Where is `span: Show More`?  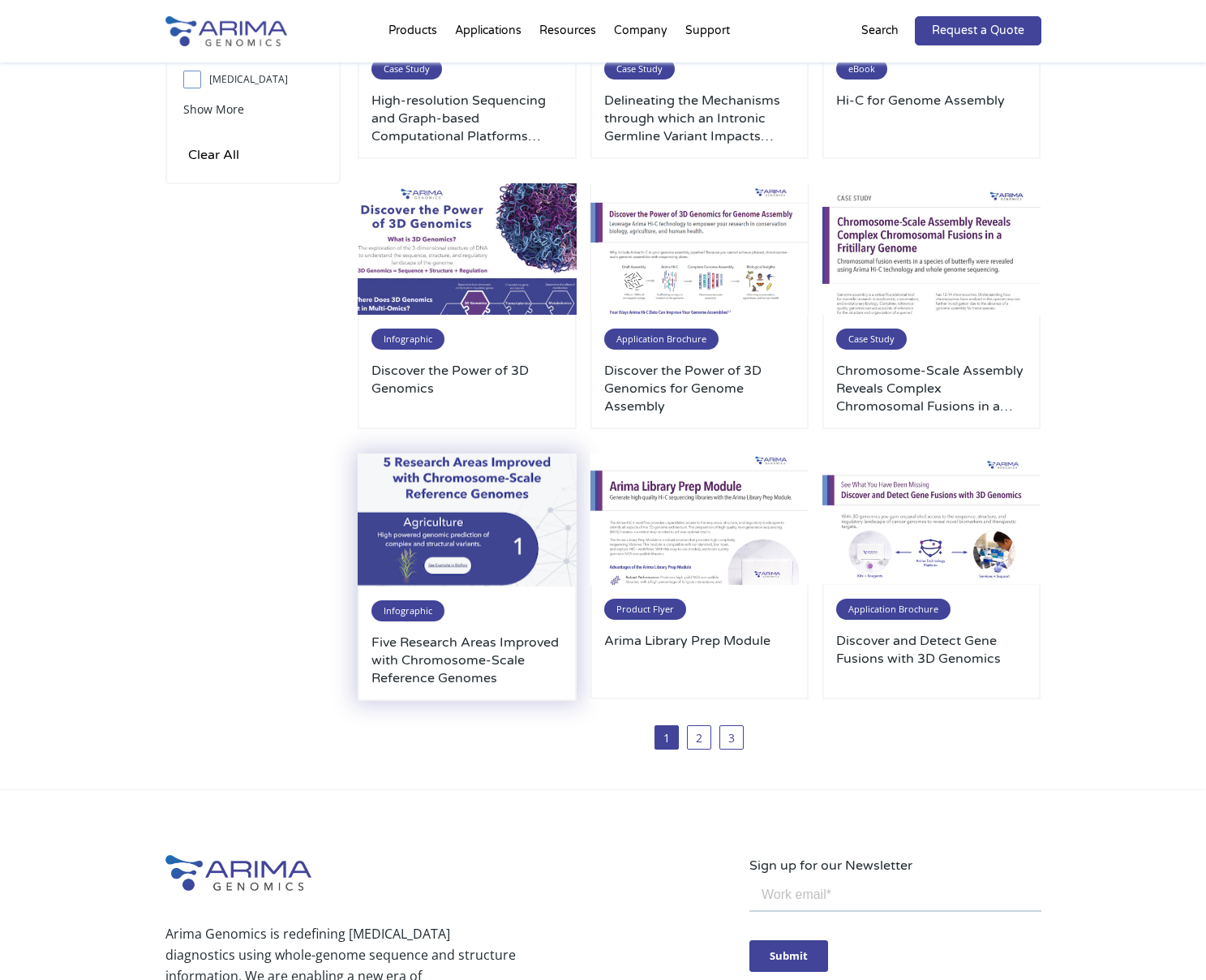 span: Show More is located at coordinates (213, 109).